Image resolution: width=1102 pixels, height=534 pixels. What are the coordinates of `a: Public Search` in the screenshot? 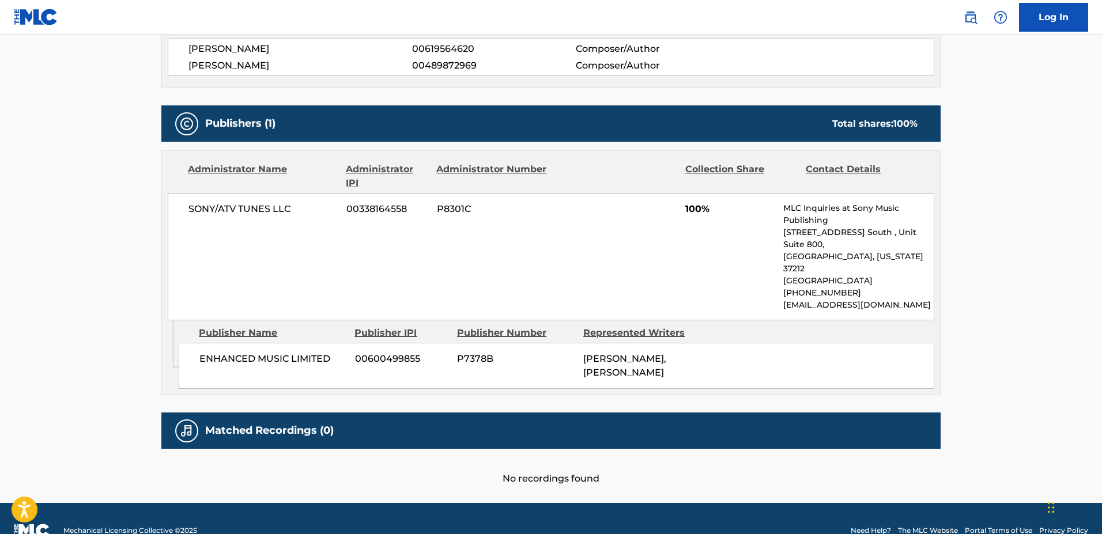 It's located at (971, 17).